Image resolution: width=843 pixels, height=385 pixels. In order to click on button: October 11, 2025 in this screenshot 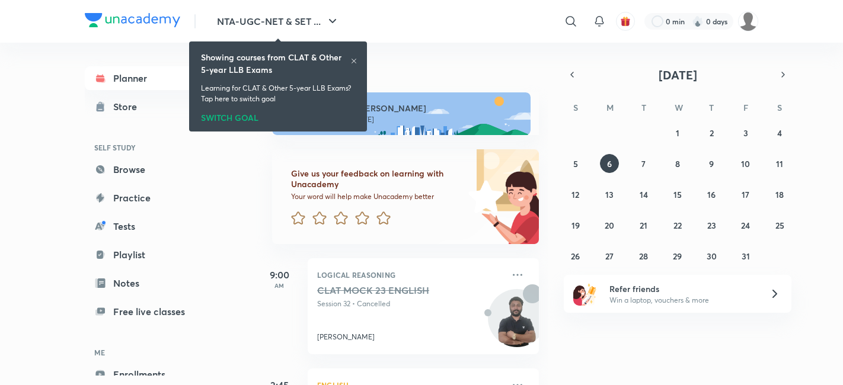, I will do `click(779, 164)`.